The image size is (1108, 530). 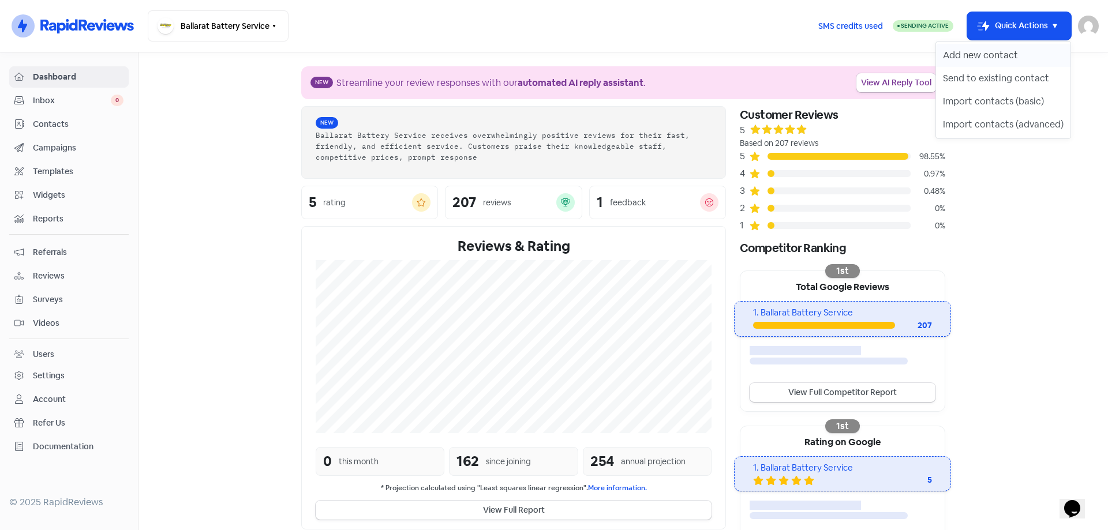 What do you see at coordinates (72, 100) in the screenshot?
I see `span: Inbox` at bounding box center [72, 100].